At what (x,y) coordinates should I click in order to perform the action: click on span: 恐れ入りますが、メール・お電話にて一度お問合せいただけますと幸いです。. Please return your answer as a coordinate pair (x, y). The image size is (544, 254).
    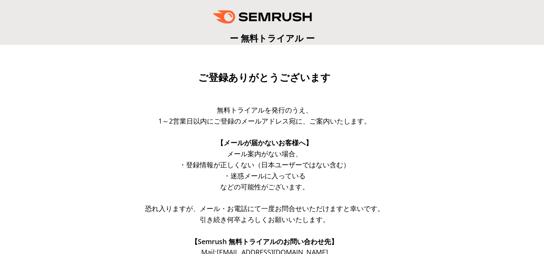
    Looking at the image, I should click on (265, 208).